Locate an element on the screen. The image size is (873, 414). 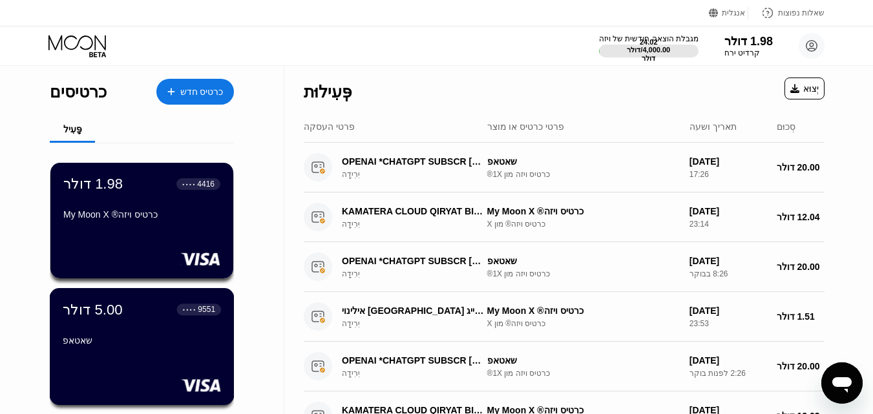
font: 12.04 דולר is located at coordinates (798, 217).